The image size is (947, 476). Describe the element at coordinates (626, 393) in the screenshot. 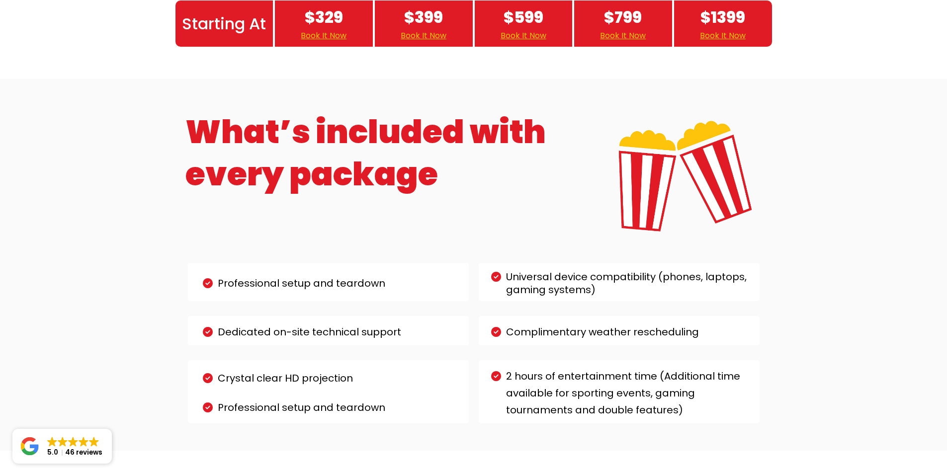

I see `p: 2 hours of entertainment time (Additional time available for sporting events, gaming tournaments ...` at that location.